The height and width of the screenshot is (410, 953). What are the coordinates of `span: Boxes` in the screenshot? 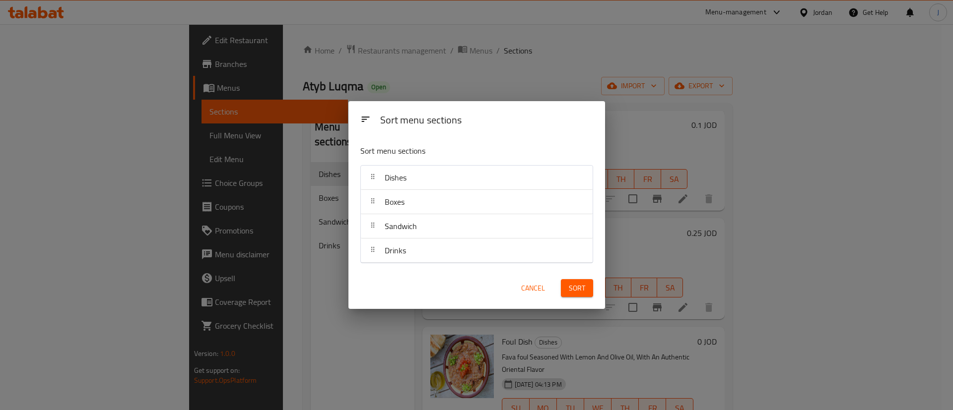 It's located at (395, 202).